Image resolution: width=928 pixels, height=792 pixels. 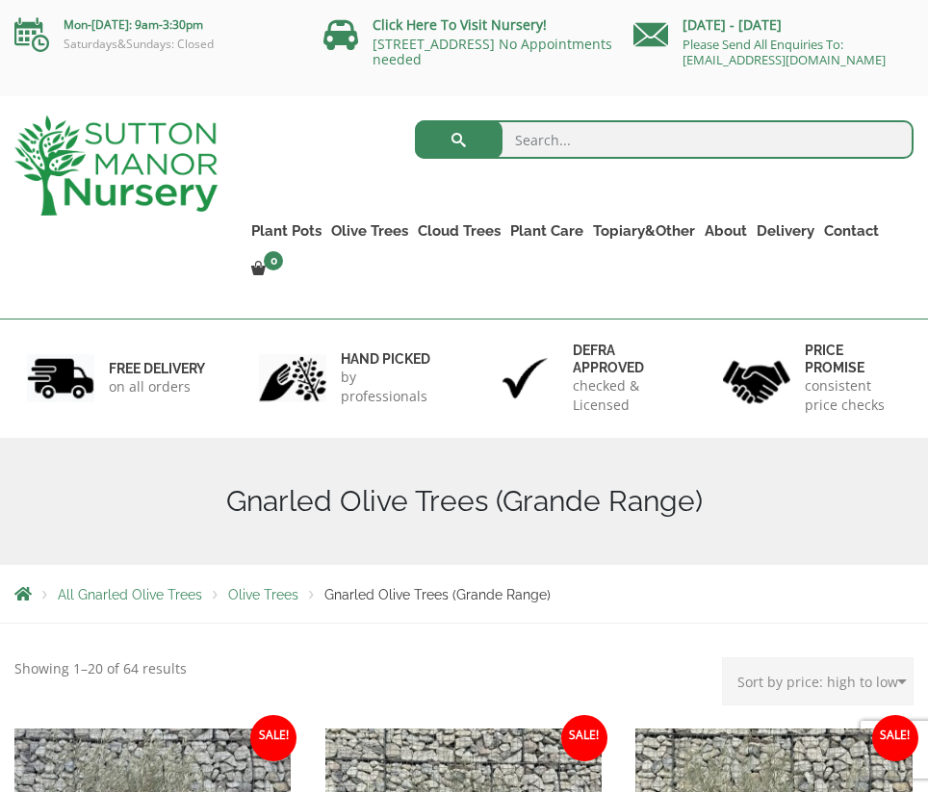 I want to click on p: by professionals, so click(x=389, y=387).